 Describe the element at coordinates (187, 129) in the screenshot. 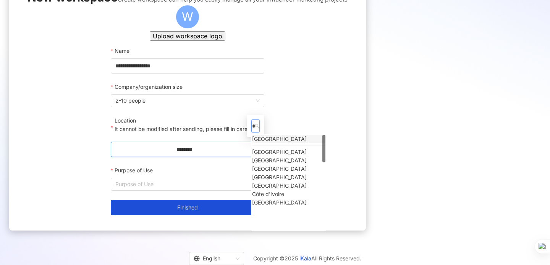

I see `p: It cannot be modified after sending, please fill in carefully.` at that location.